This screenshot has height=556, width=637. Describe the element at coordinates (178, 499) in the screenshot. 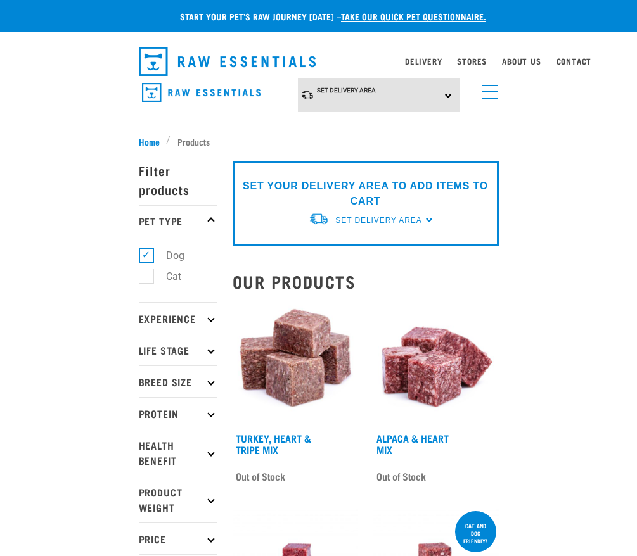

I see `p: Product Weight` at that location.